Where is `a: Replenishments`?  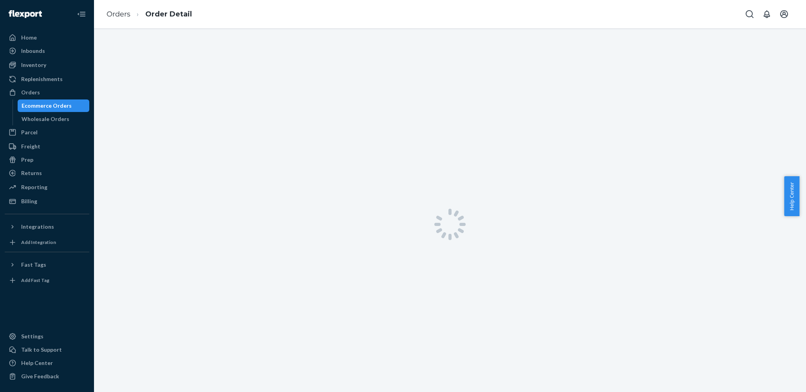 a: Replenishments is located at coordinates (47, 79).